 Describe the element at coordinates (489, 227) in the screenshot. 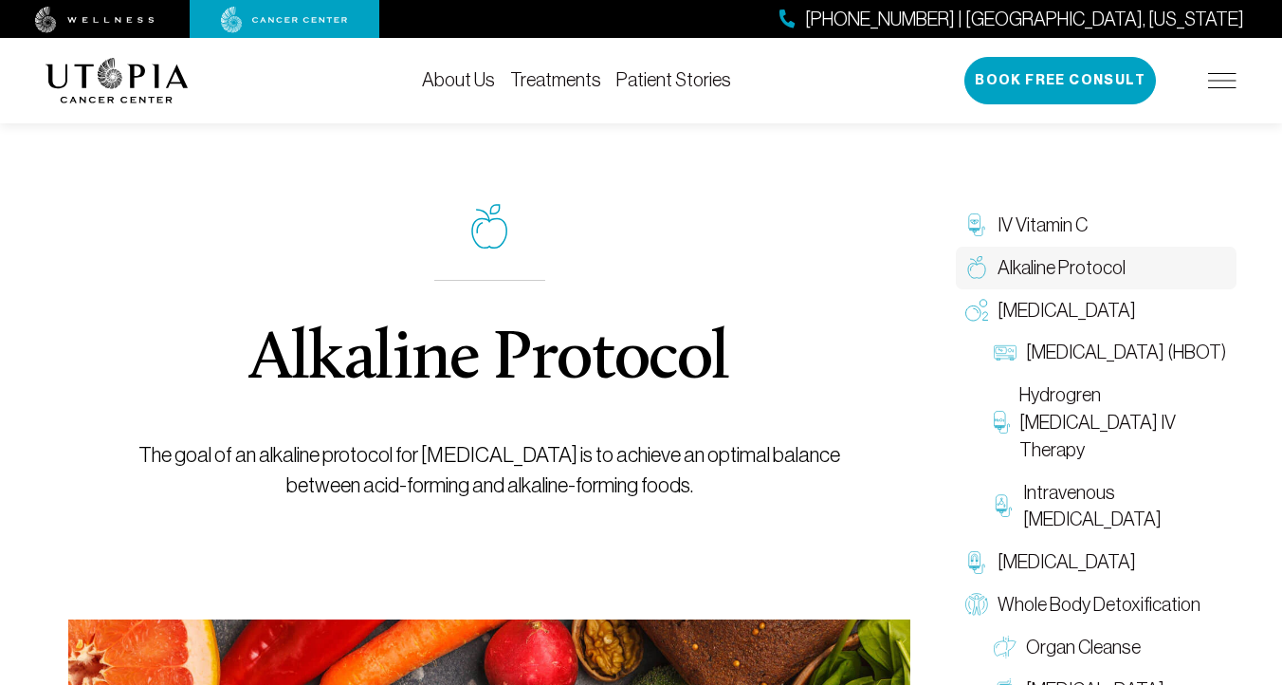

I see `img: icon` at that location.